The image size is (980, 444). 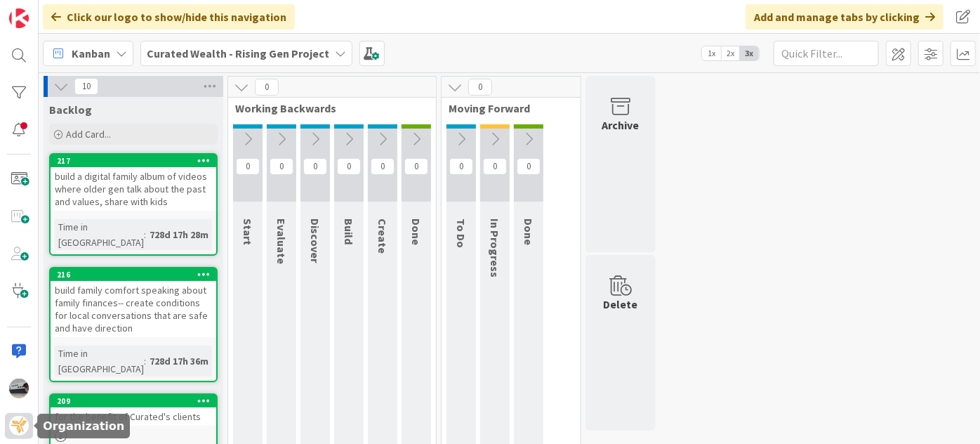 I want to click on input: Quick Filter..., so click(x=826, y=53).